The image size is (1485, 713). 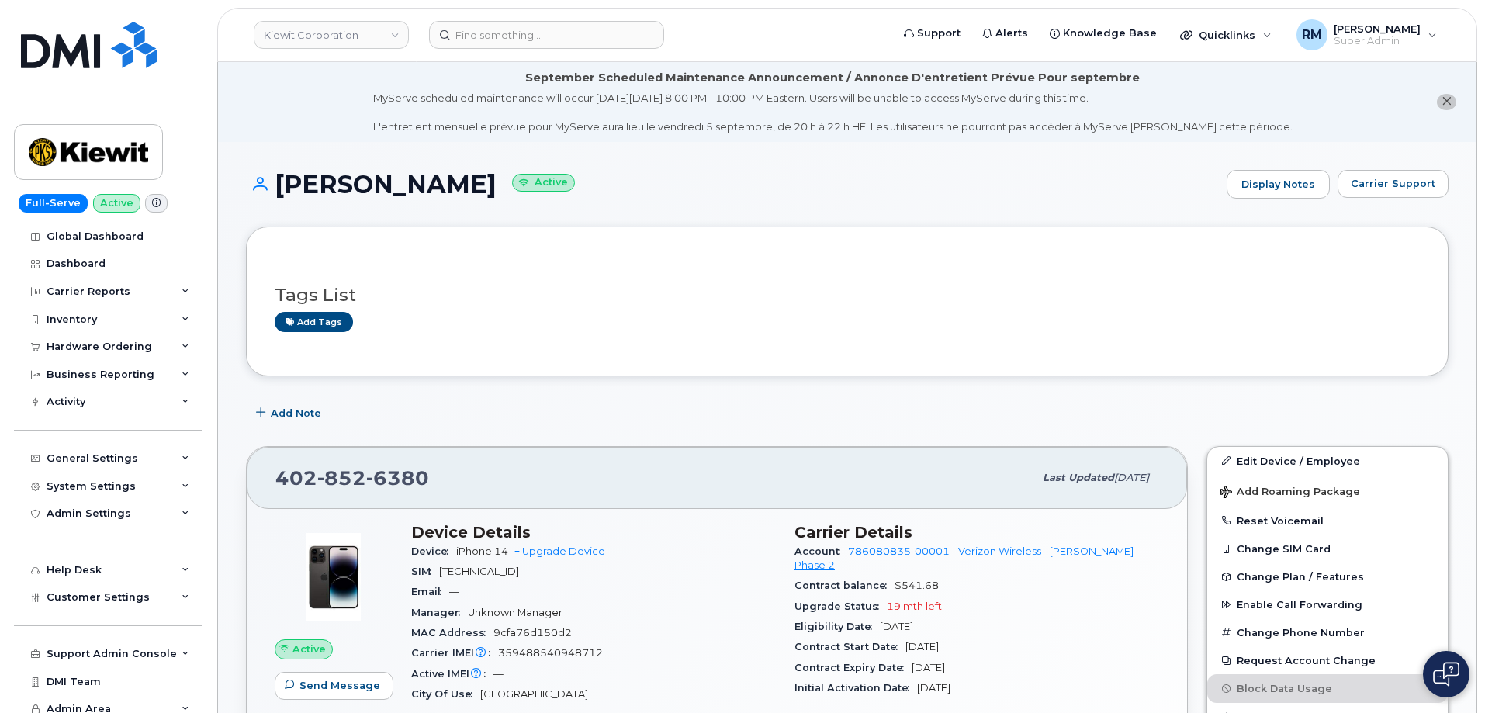 What do you see at coordinates (844, 585) in the screenshot?
I see `span: Contract balance` at bounding box center [844, 585].